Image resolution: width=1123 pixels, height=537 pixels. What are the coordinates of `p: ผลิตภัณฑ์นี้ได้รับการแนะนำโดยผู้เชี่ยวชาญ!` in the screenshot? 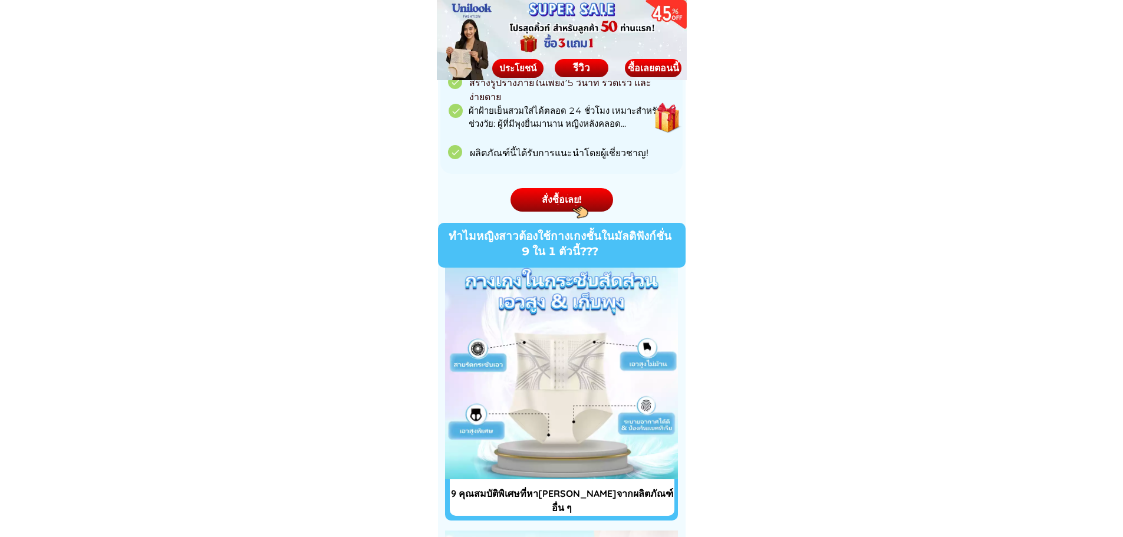 It's located at (576, 153).